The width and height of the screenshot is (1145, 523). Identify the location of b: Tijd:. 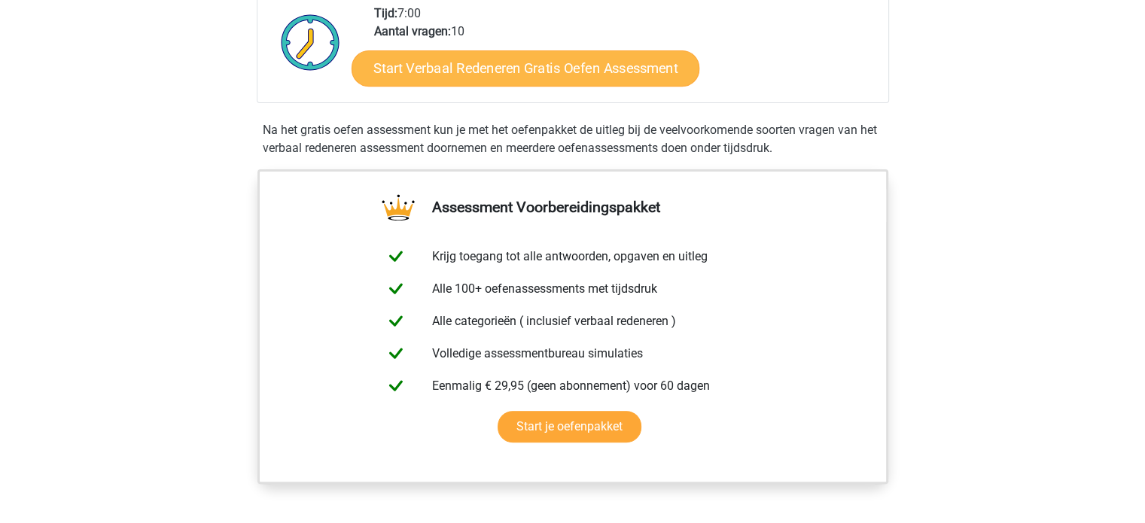
(386, 13).